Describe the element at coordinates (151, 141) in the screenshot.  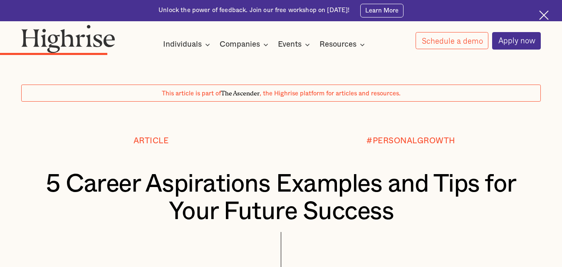
I see `div: Article` at that location.